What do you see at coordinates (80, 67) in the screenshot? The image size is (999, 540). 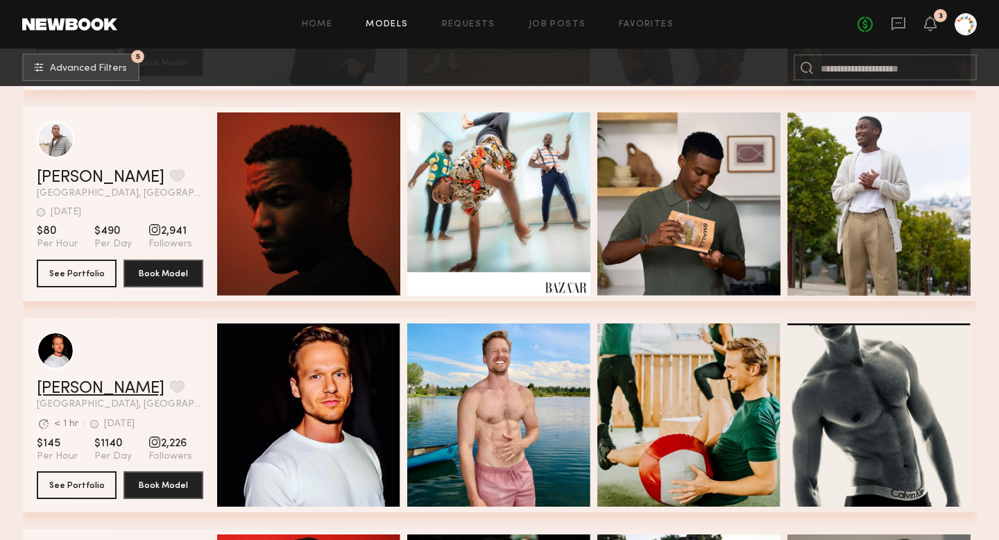 I see `button: 5Advanced Filters` at bounding box center [80, 67].